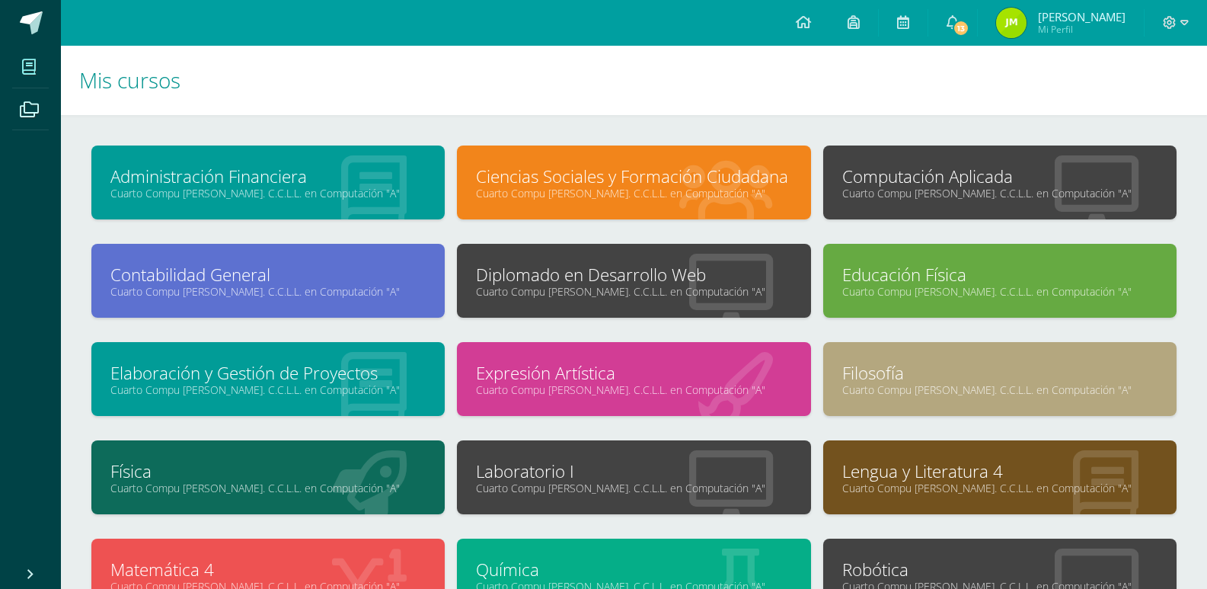  What do you see at coordinates (1000, 176) in the screenshot?
I see `a: Computación Aplicada` at bounding box center [1000, 176].